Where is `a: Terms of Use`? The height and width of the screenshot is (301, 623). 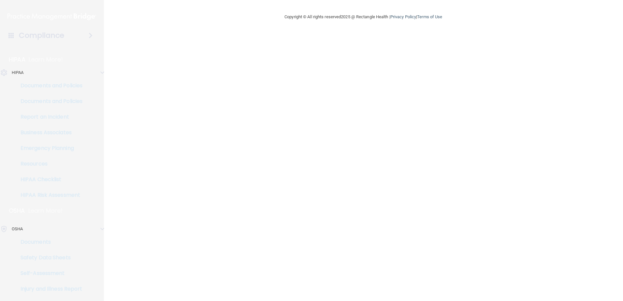
a: Terms of Use is located at coordinates (429, 17).